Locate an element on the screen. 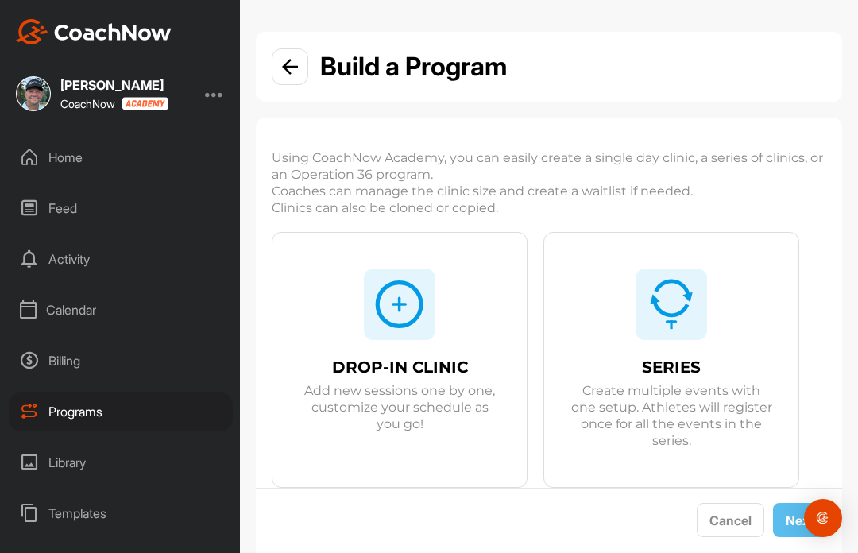 Image resolution: width=858 pixels, height=553 pixels. div: CoachNow is located at coordinates (114, 103).